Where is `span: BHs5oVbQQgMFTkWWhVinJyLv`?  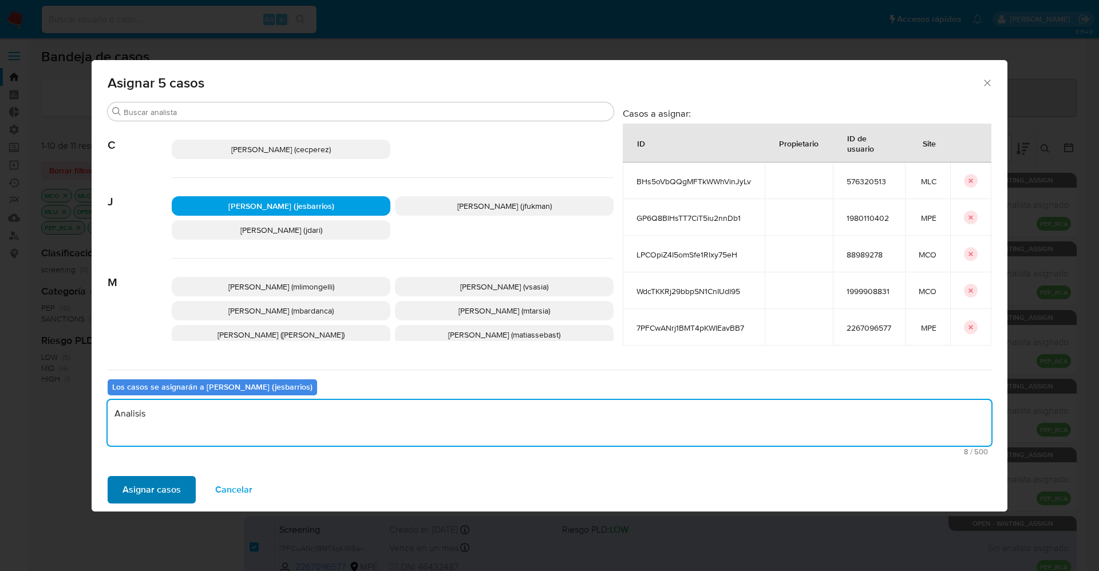
span: BHs5oVbQQgMFTkWWhVinJyLv is located at coordinates (694, 182).